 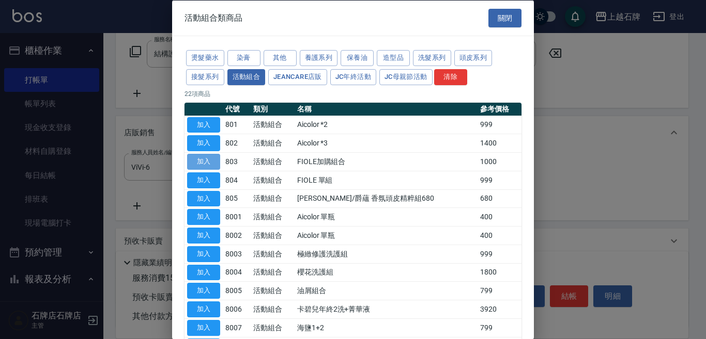 I want to click on button: 造型品, so click(x=393, y=58).